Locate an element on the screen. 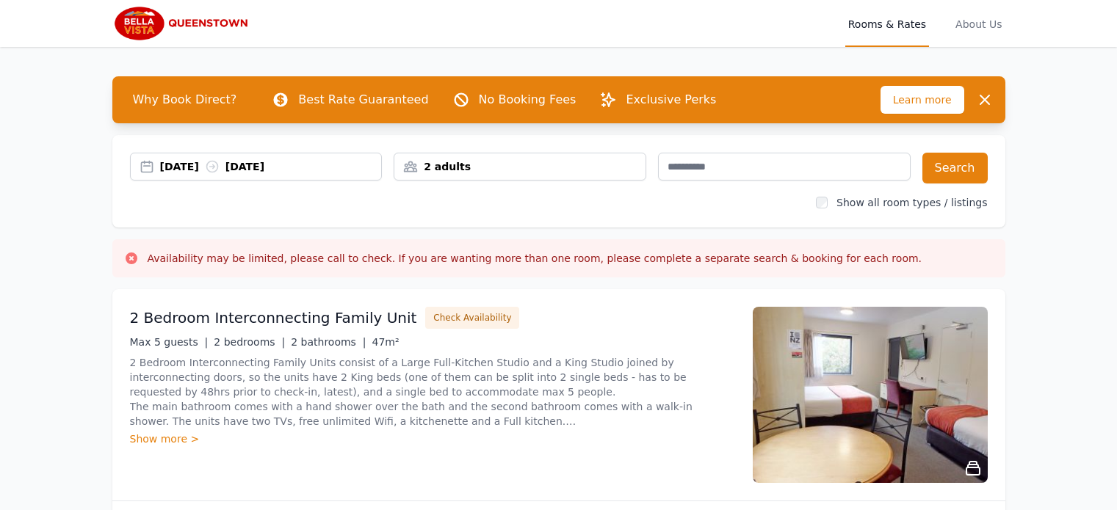 This screenshot has height=510, width=1117. div: 2 adults is located at coordinates (520, 167).